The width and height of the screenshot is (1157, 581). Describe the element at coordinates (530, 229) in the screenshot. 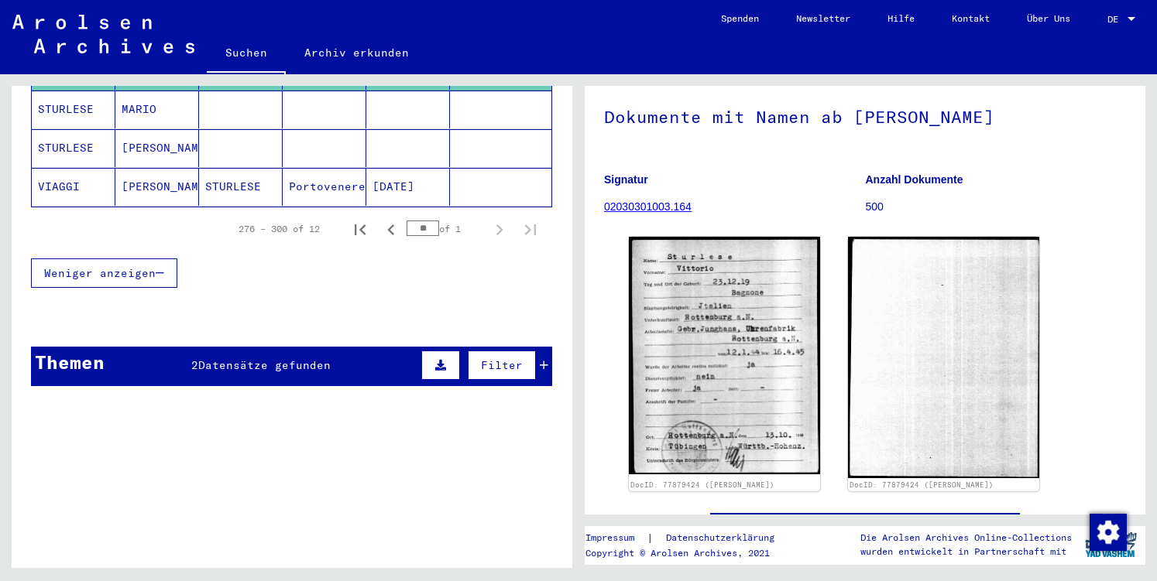

I see `button: Last page` at that location.